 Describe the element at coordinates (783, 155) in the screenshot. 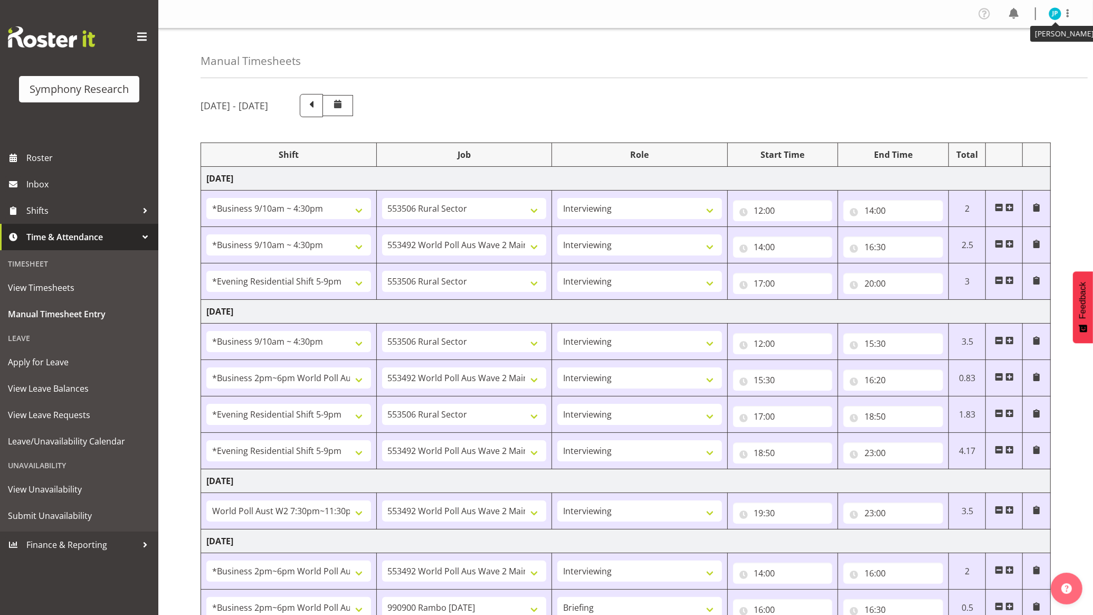

I see `div: Start Time` at that location.